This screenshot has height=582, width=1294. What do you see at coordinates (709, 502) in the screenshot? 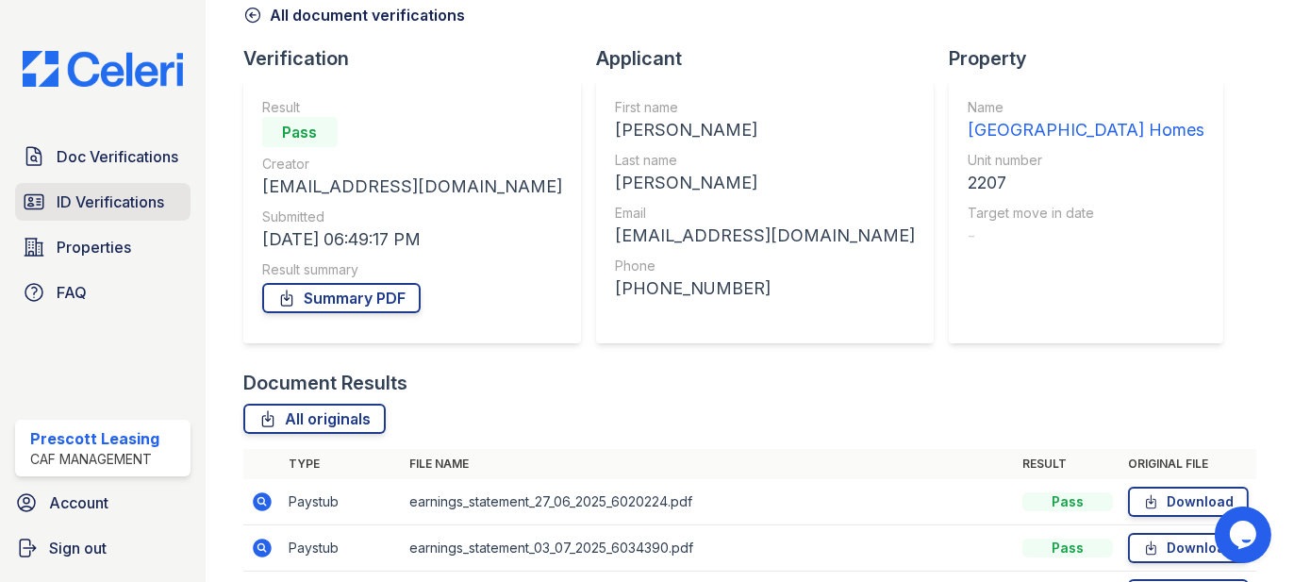
I see `td: earnings_statement_27_06_2025_6020224.pdf` at bounding box center [709, 502].